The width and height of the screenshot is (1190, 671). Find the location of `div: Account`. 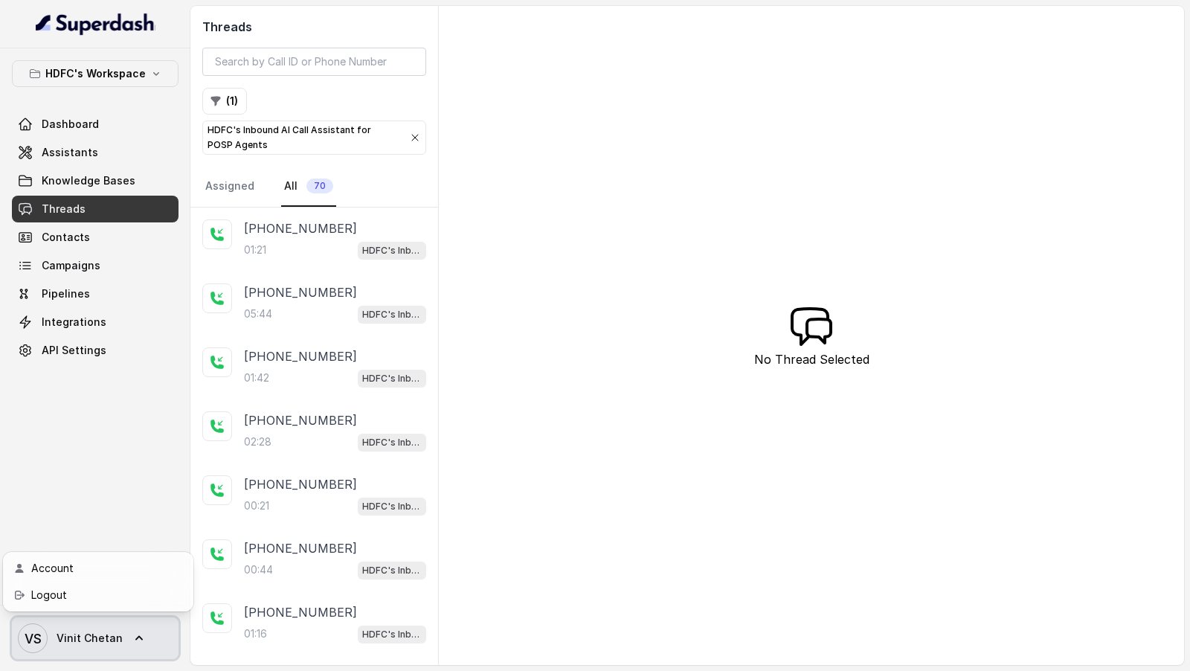

div: Account is located at coordinates (94, 568).